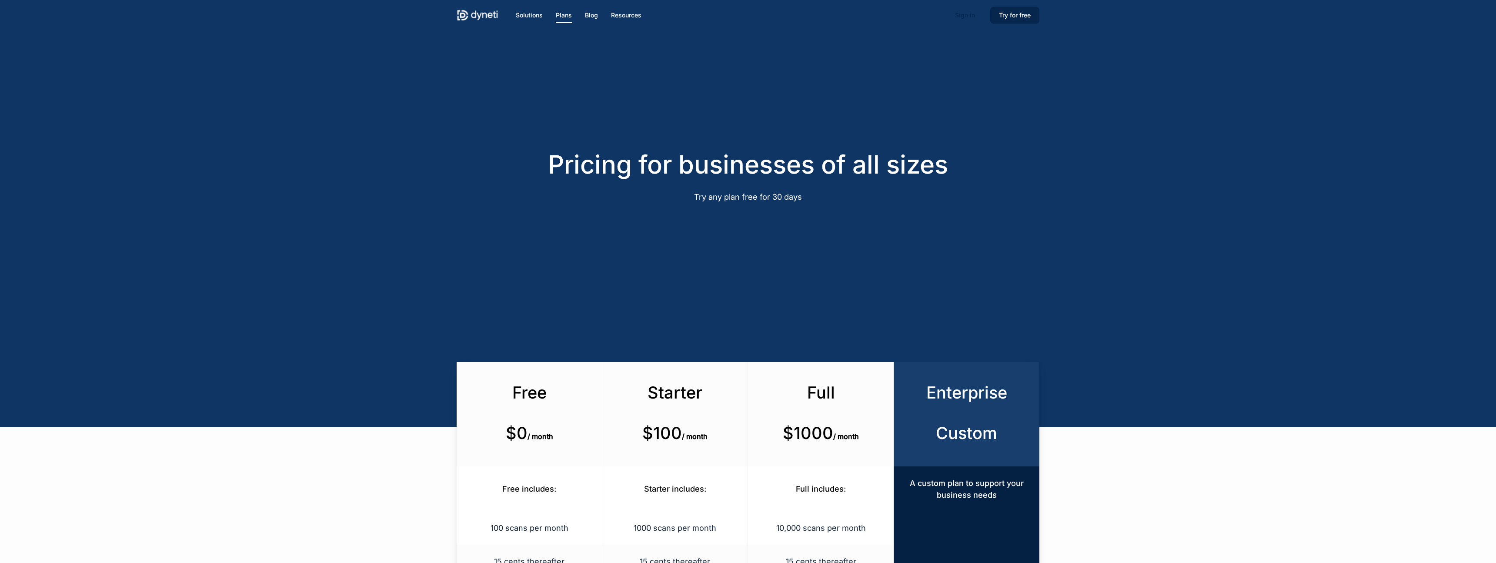 The width and height of the screenshot is (1496, 563). I want to click on p: 10,000 scans per month, so click(821, 527).